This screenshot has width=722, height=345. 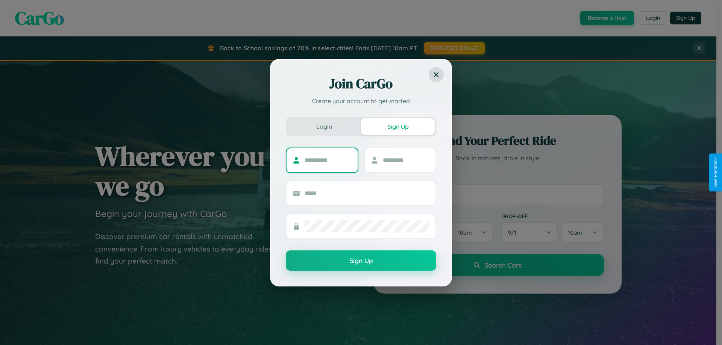 What do you see at coordinates (324, 127) in the screenshot?
I see `button: Login` at bounding box center [324, 127].